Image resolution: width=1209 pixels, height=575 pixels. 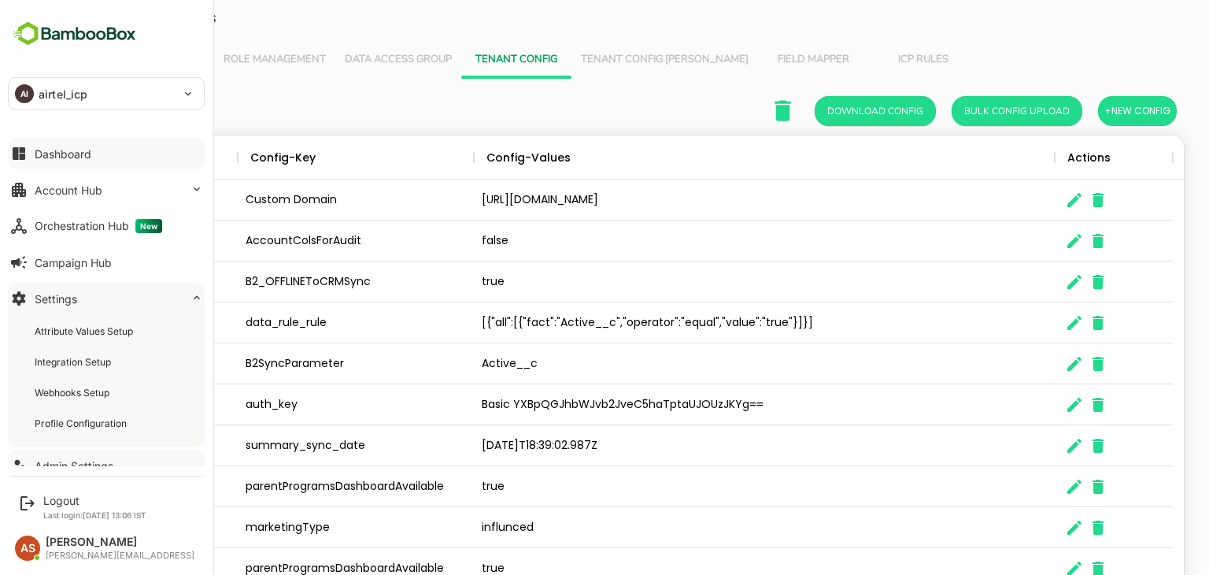 What do you see at coordinates (106, 262) in the screenshot?
I see `button: Campaign Hub` at bounding box center [106, 262].